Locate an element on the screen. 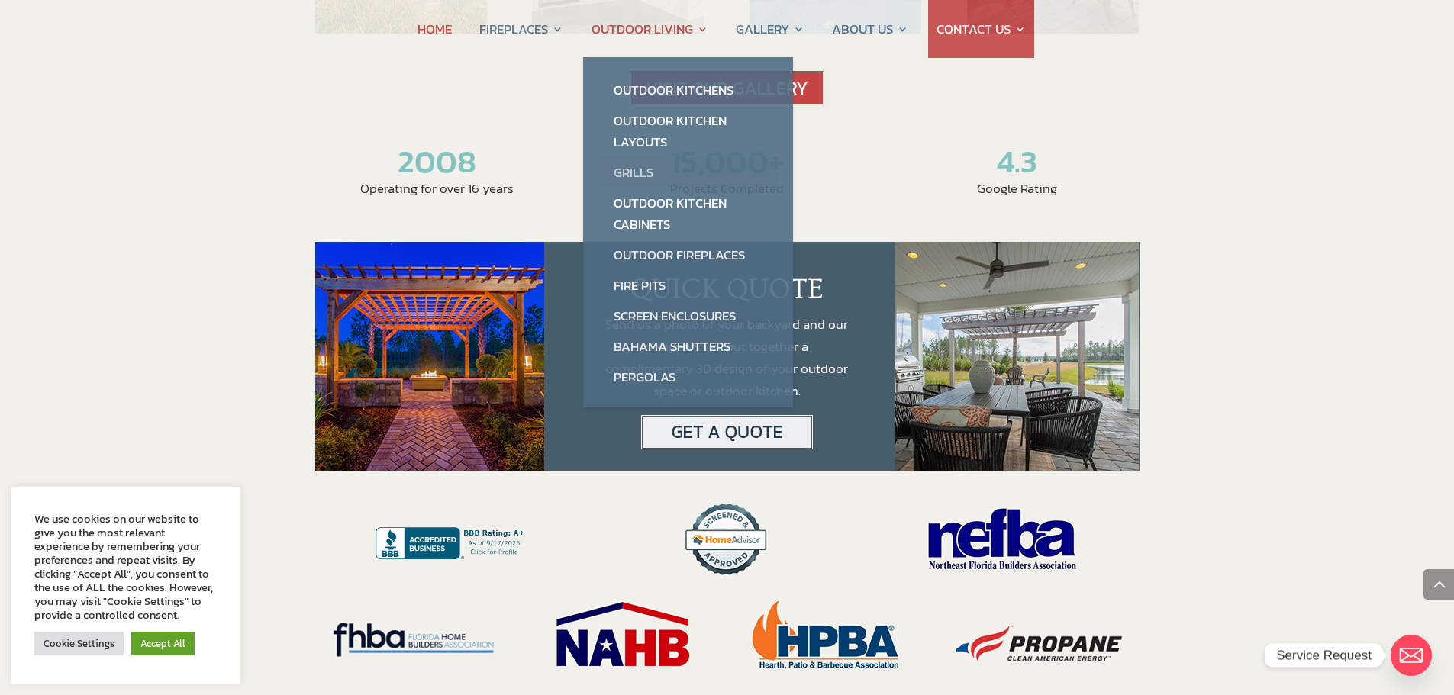 Image resolution: width=1454 pixels, height=695 pixels. img: badges_HPBA is located at coordinates (827, 634).